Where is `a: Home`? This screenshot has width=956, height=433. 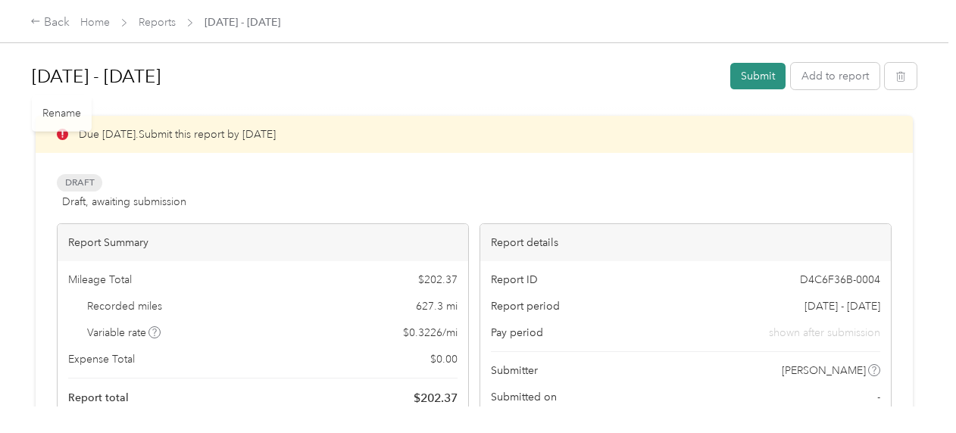
a: Home is located at coordinates (95, 22).